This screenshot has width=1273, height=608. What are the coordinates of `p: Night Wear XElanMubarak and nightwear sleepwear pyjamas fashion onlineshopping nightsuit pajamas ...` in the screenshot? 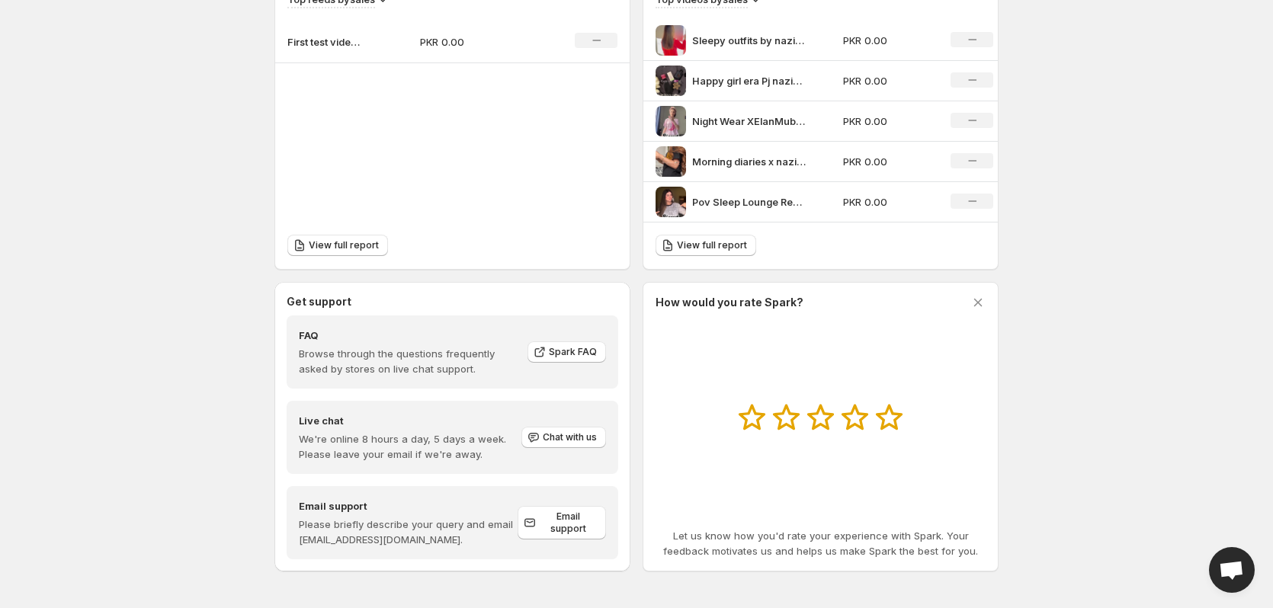 It's located at (749, 121).